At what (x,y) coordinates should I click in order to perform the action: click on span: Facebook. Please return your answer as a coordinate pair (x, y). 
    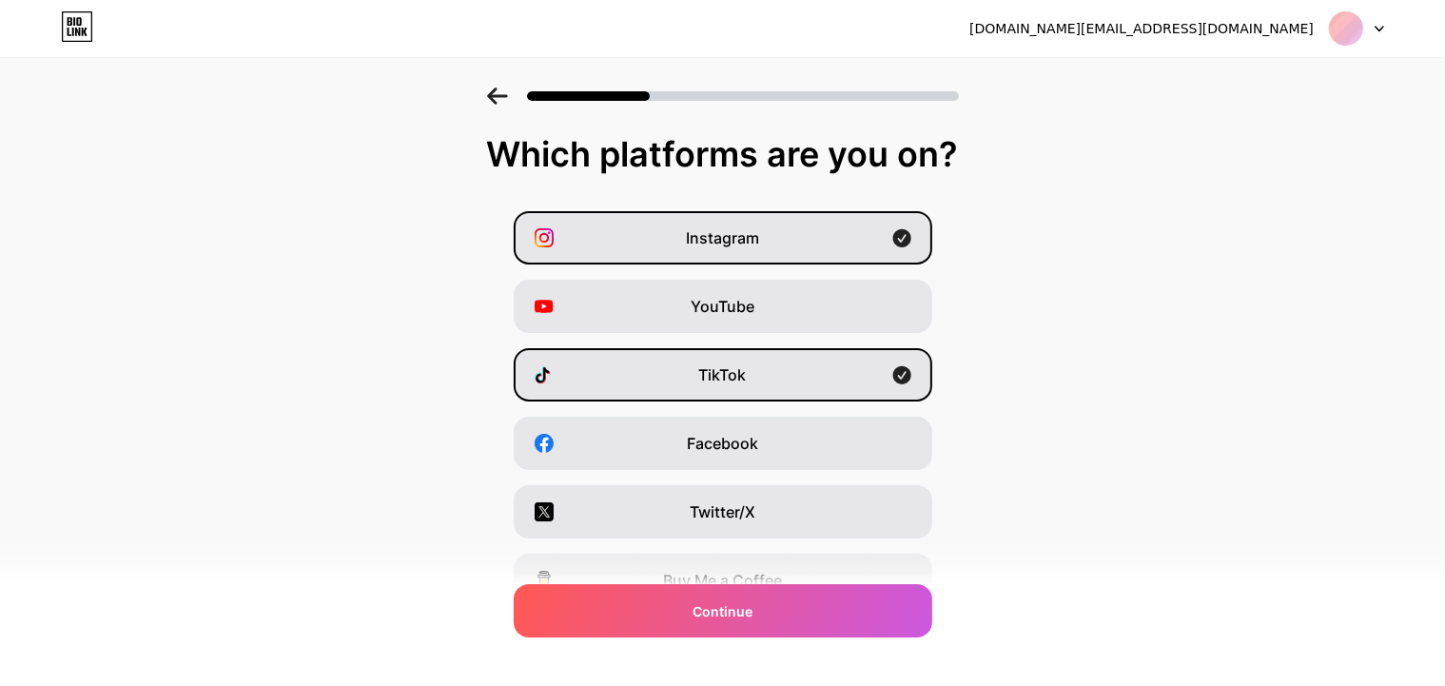
    Looking at the image, I should click on (722, 443).